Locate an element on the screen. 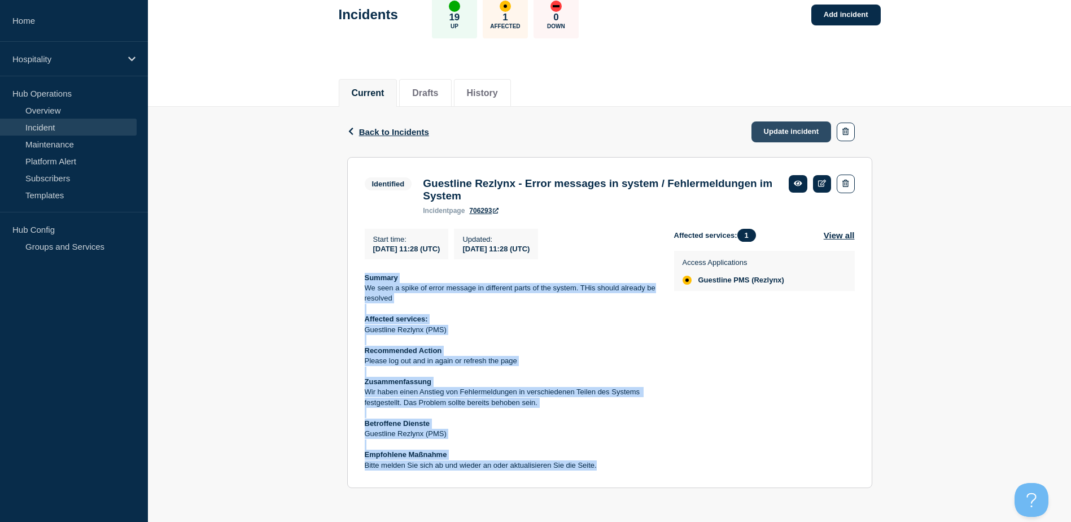 The height and width of the screenshot is (522, 1071). button: Back to Incidents is located at coordinates (388, 132).